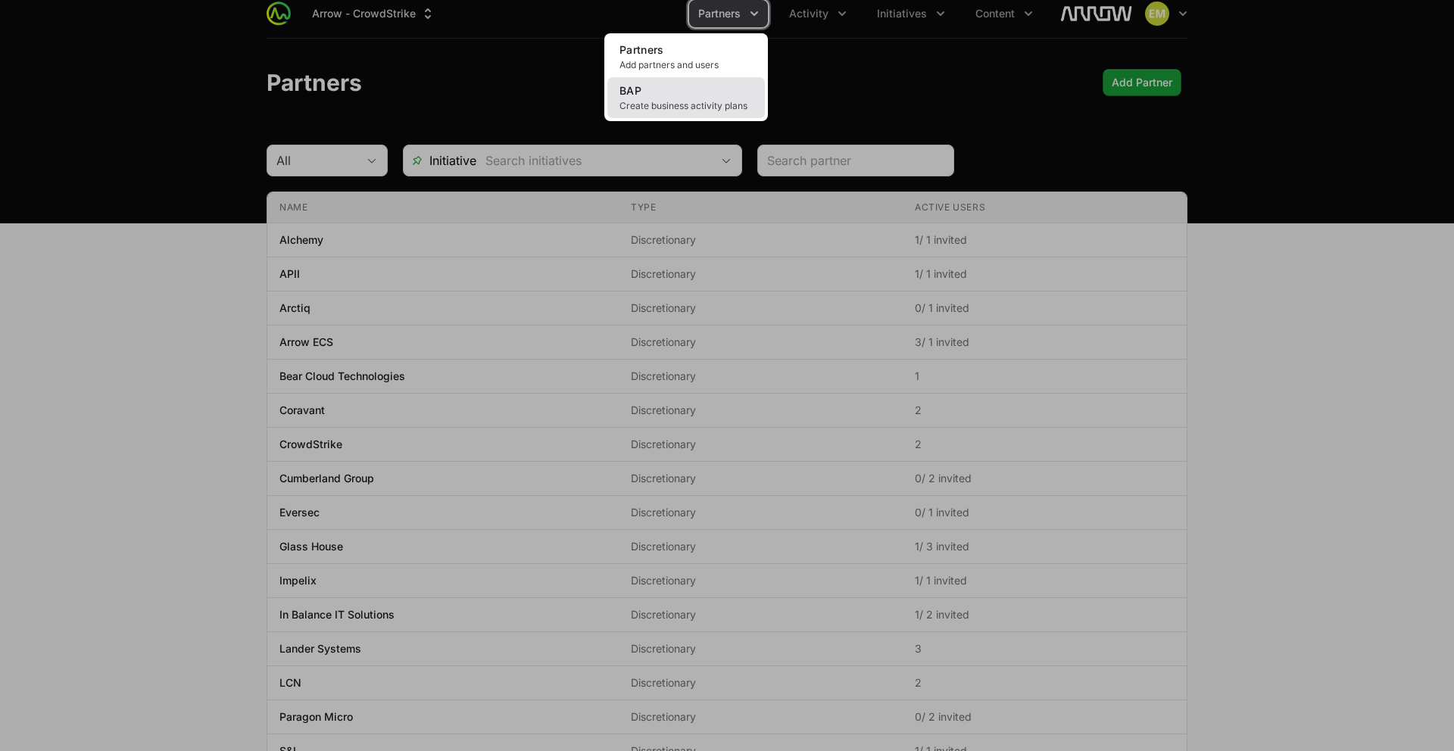 The height and width of the screenshot is (751, 1454). What do you see at coordinates (686, 57) in the screenshot?
I see `a: PartnersAdd partners and users` at bounding box center [686, 57].